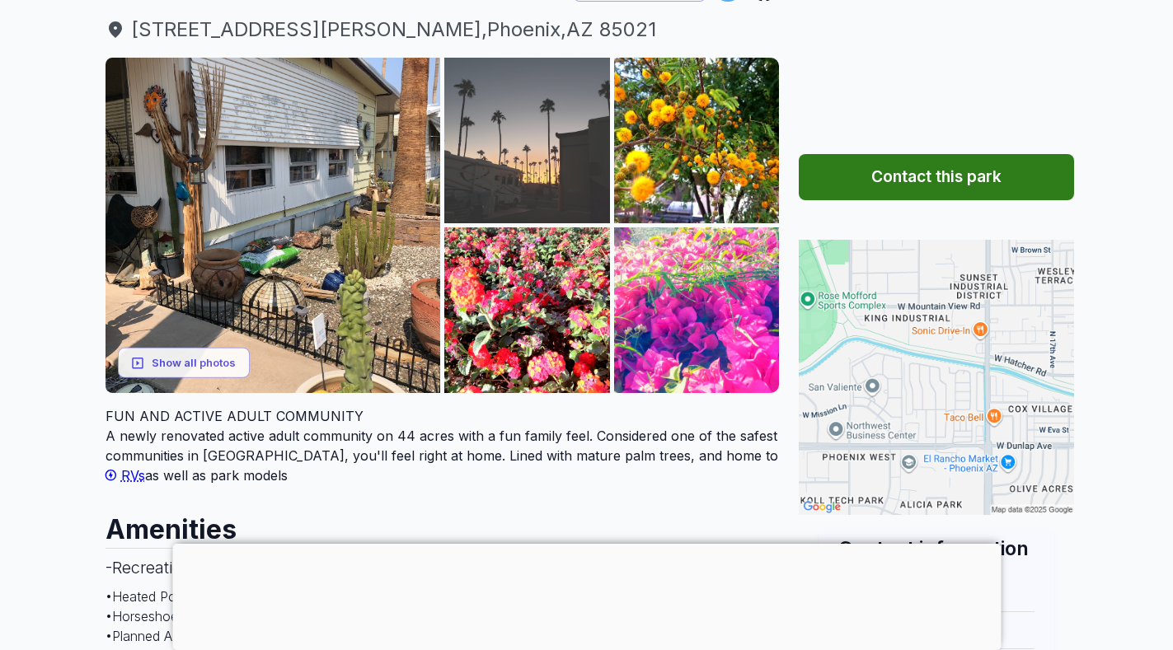 The image size is (1173, 650). I want to click on img: AM5lPC9qTLvOM7D38wIxVfgMk7q50s2DsRomLGf9aoo9ve1Cs0SahoLqqJnEGay17_TLPfe2jZew70B4nIF7FO8x8W_CRUs5g..., so click(527, 310).